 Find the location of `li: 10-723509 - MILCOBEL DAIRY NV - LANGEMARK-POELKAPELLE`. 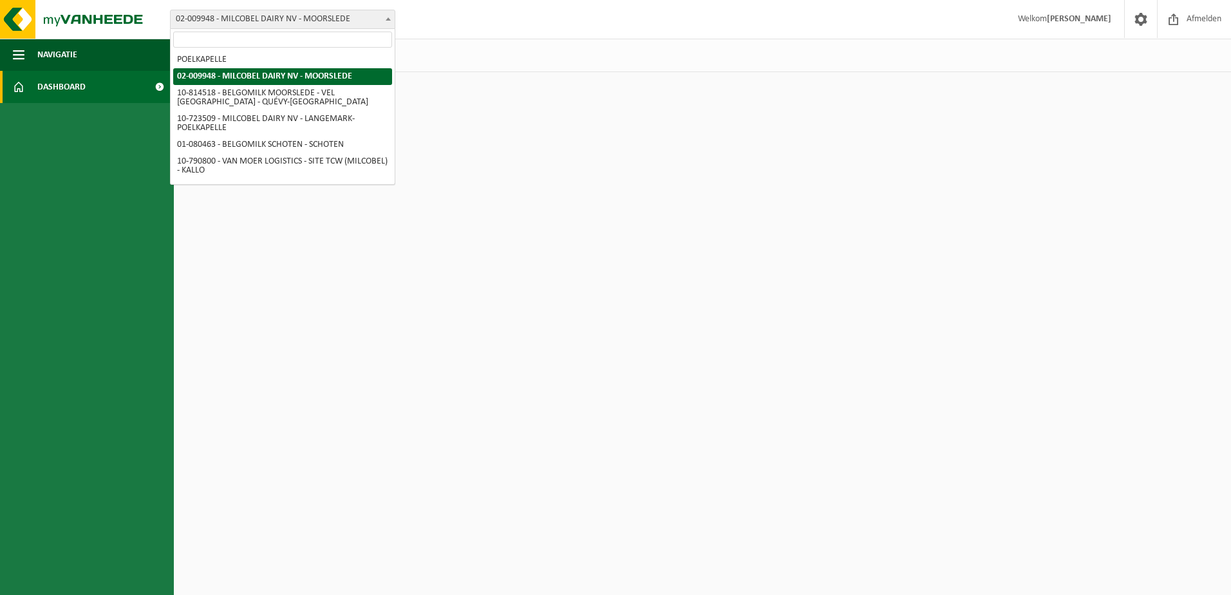

li: 10-723509 - MILCOBEL DAIRY NV - LANGEMARK-POELKAPELLE is located at coordinates (283, 124).